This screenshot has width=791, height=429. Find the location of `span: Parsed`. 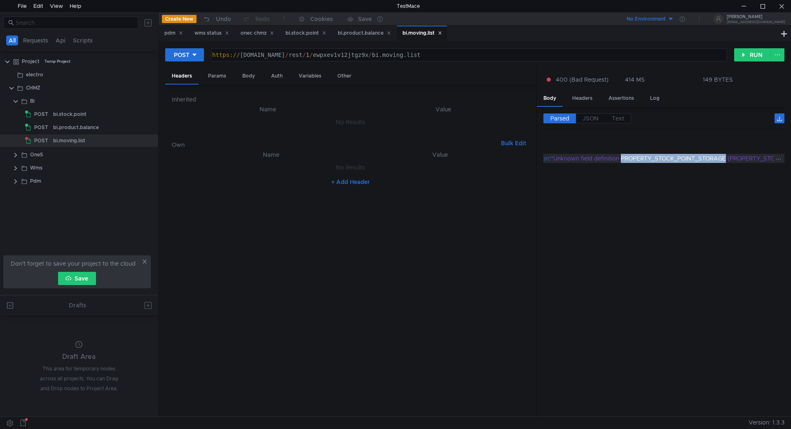

span: Parsed is located at coordinates (560, 118).